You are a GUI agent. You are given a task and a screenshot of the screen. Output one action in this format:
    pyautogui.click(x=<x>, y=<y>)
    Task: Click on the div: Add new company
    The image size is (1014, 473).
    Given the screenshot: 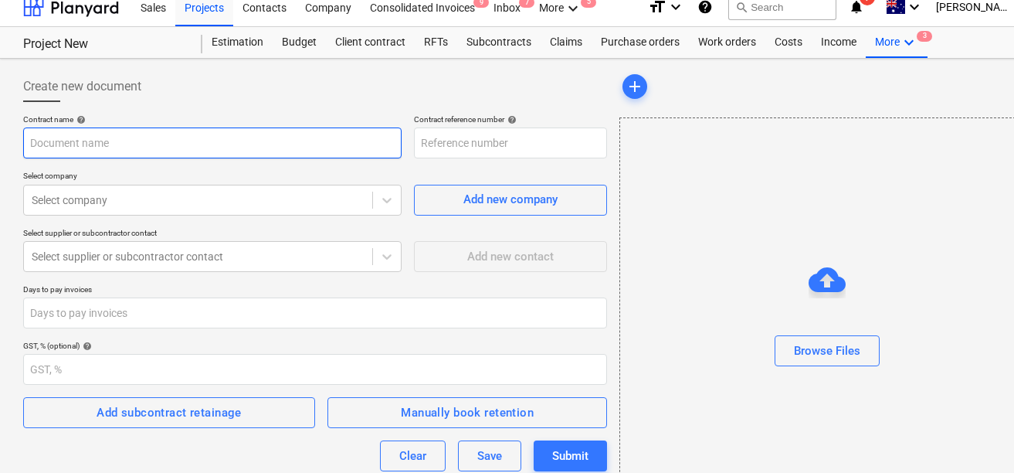 What is the action you would take?
    pyautogui.click(x=511, y=199)
    